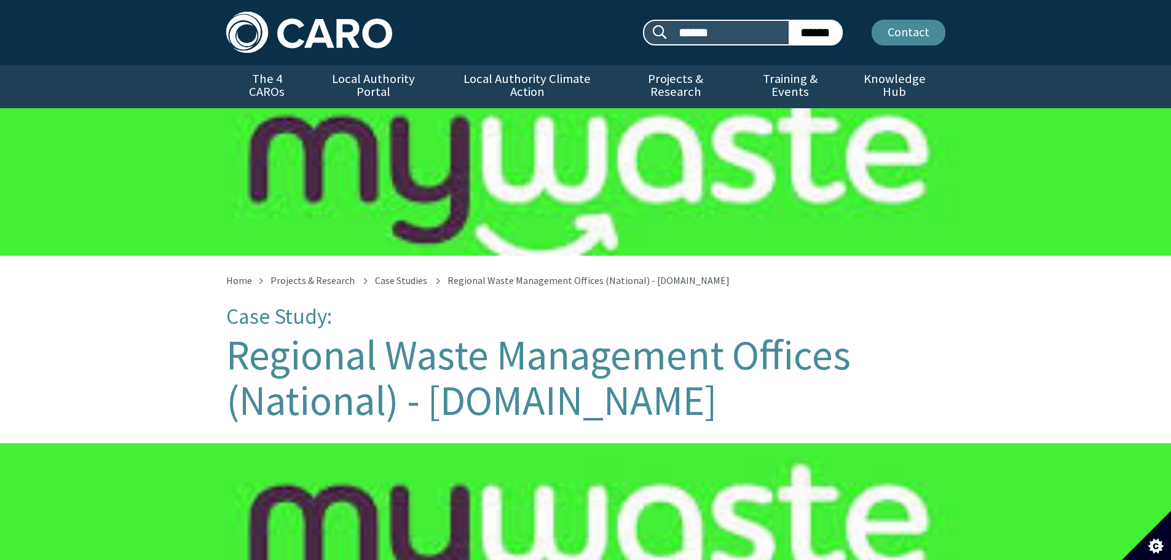  I want to click on button: Set cookie preferences, so click(1147, 536).